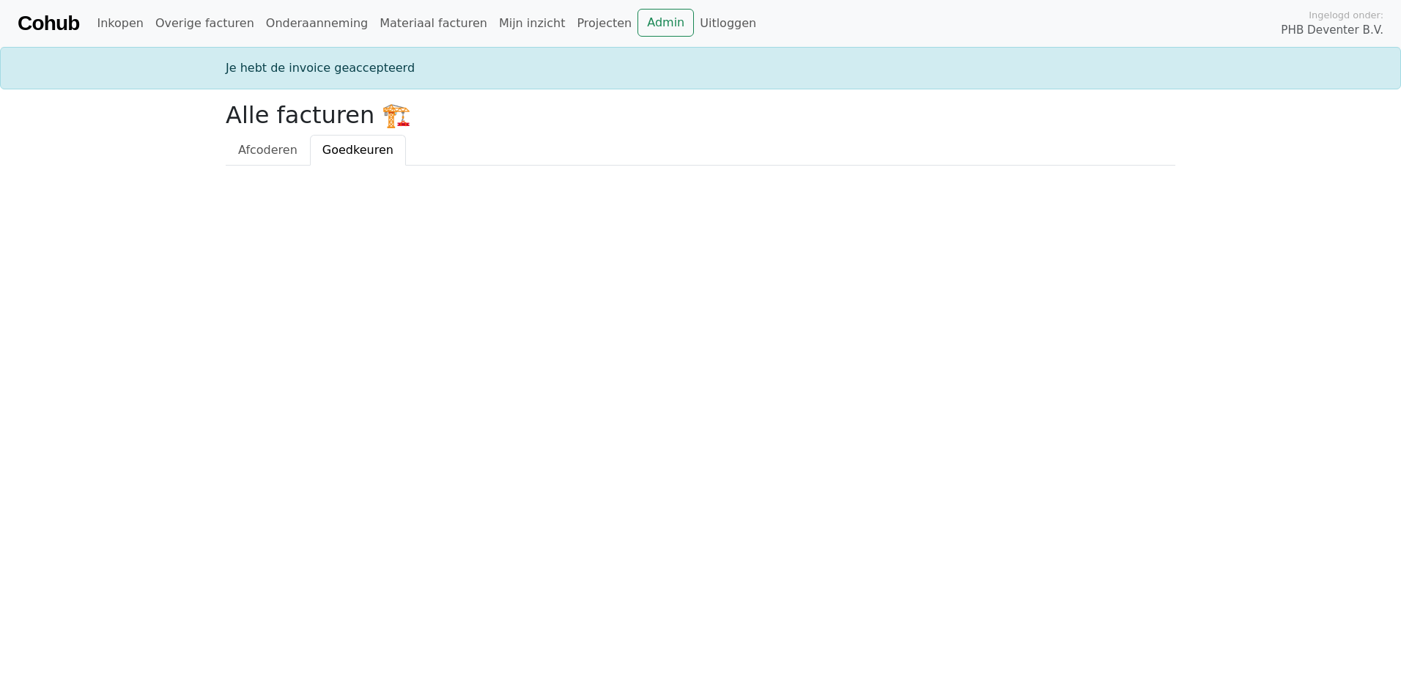 The height and width of the screenshot is (699, 1401). What do you see at coordinates (604, 23) in the screenshot?
I see `a: Projecten` at bounding box center [604, 23].